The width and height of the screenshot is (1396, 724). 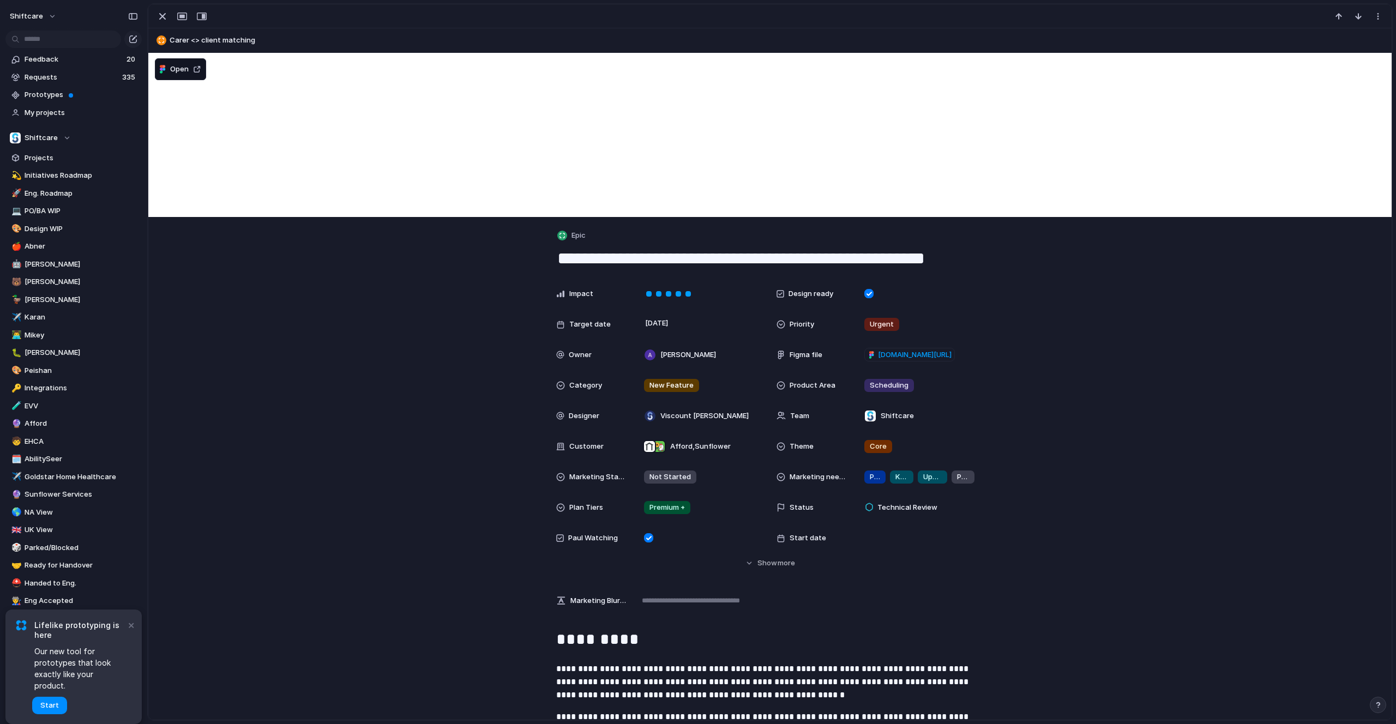 I want to click on a: 🔮Afford, so click(x=74, y=424).